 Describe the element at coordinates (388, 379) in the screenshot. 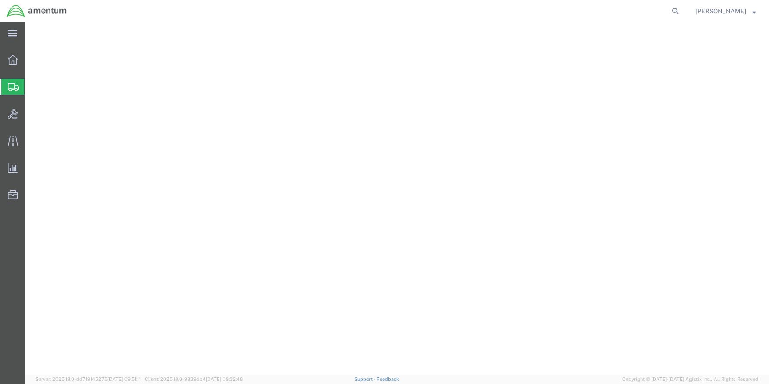

I see `a: Feedback` at that location.